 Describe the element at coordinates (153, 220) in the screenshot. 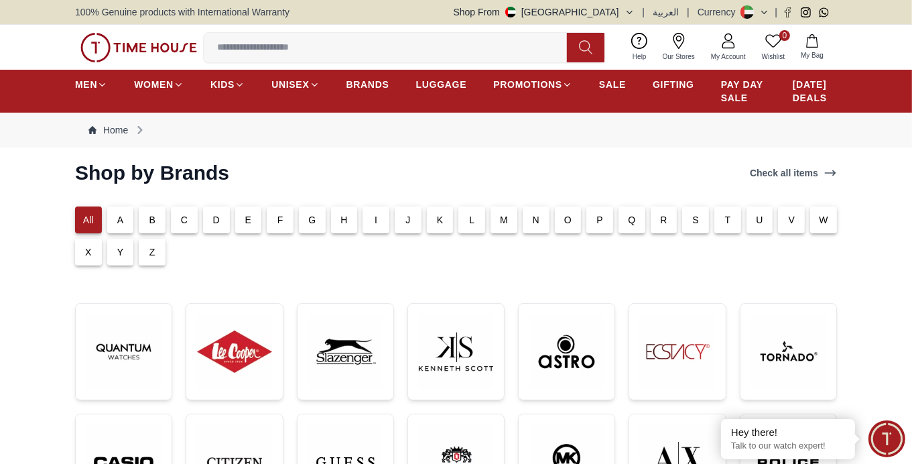

I see `p: B` at that location.